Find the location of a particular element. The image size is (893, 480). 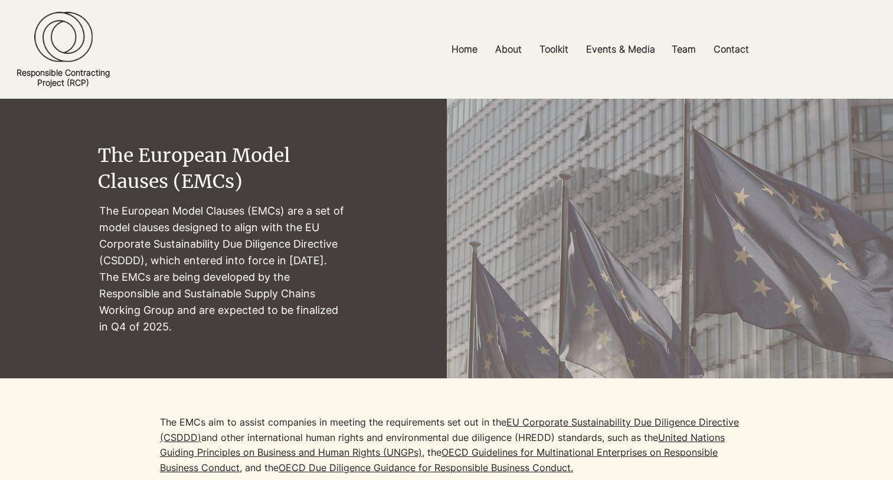

a: Home is located at coordinates (465, 49).